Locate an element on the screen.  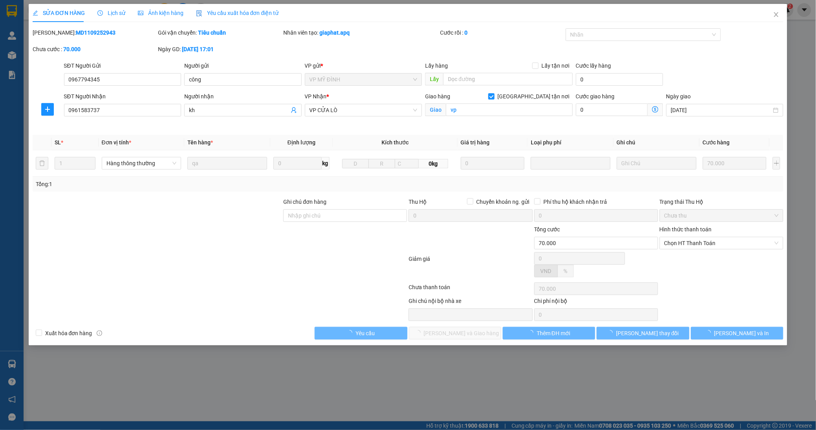
b: 70.000 is located at coordinates (72, 49).